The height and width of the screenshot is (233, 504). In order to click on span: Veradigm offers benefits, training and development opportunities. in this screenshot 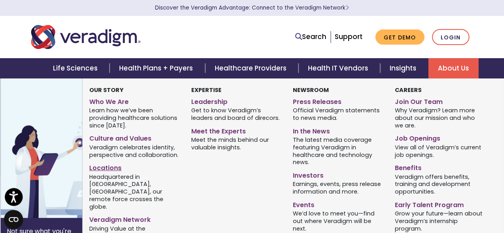, I will do `click(440, 184)`.